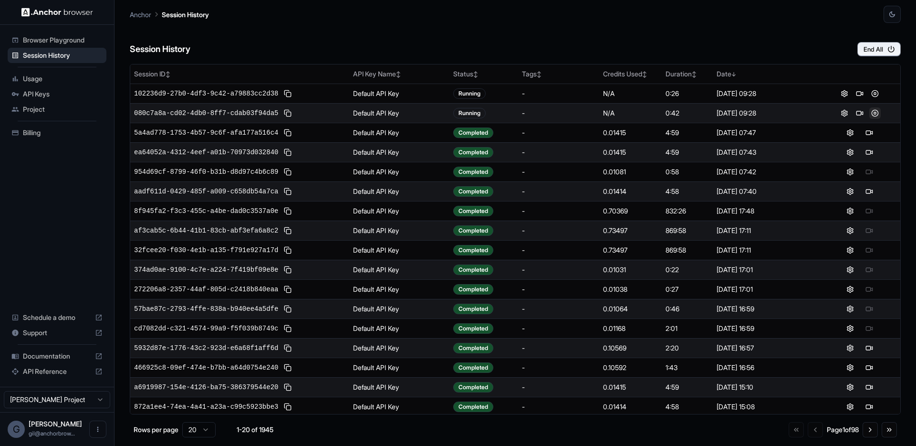  I want to click on div: 0:58, so click(687, 172).